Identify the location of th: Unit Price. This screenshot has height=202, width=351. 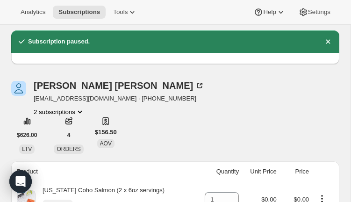
(261, 172).